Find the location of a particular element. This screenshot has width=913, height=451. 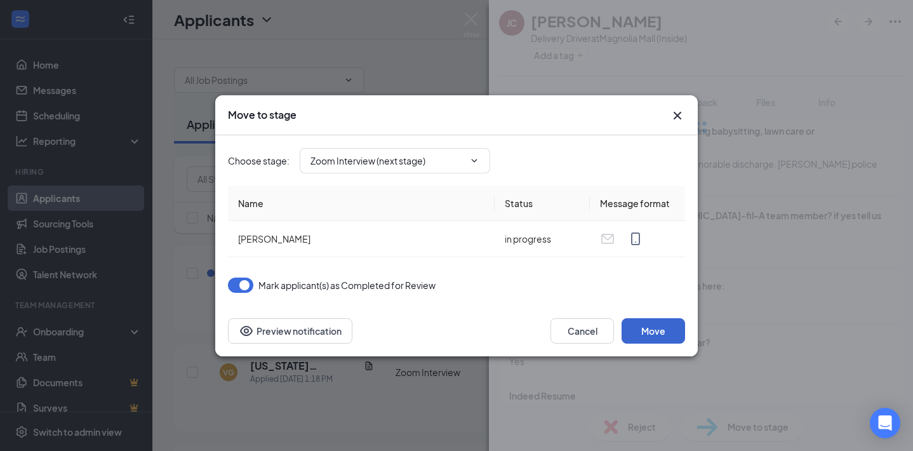

svg: ChevronDown is located at coordinates (474, 161).